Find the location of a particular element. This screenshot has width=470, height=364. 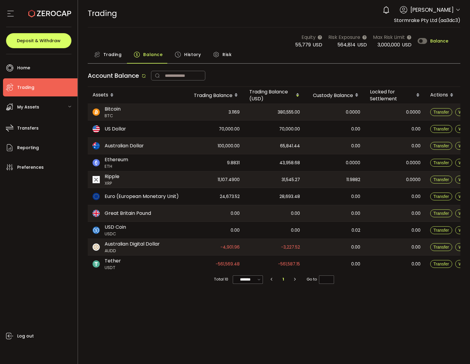

button: Deposit & Withdraw is located at coordinates (39, 41).